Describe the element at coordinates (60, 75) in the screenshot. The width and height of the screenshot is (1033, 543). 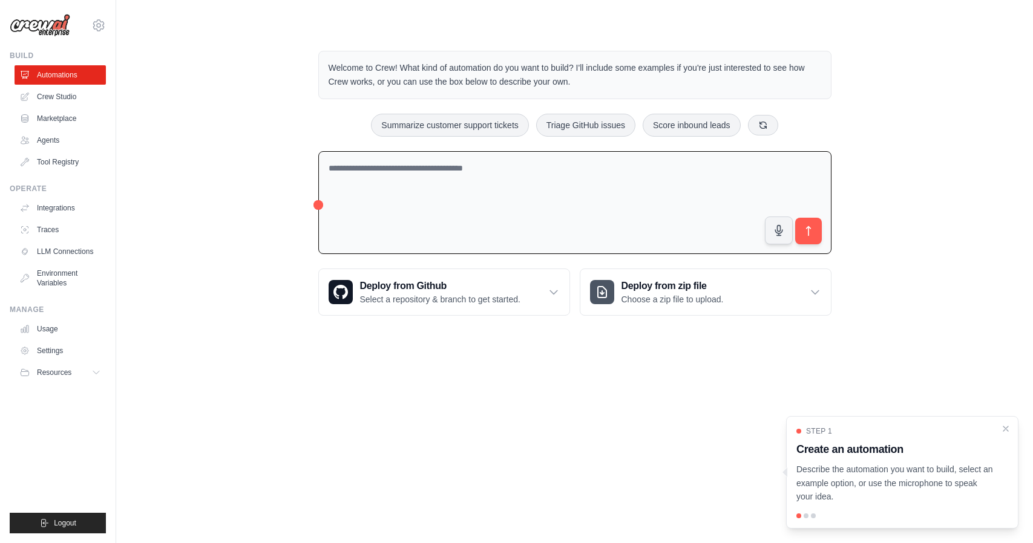
I see `a: Automations` at that location.